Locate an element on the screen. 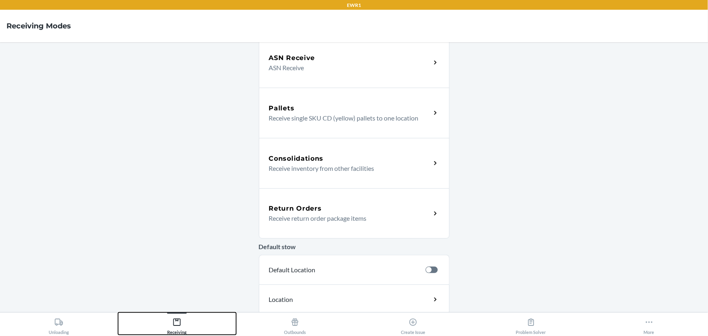  a: ConsolidationsReceive inventory from other facilities is located at coordinates (354, 163).